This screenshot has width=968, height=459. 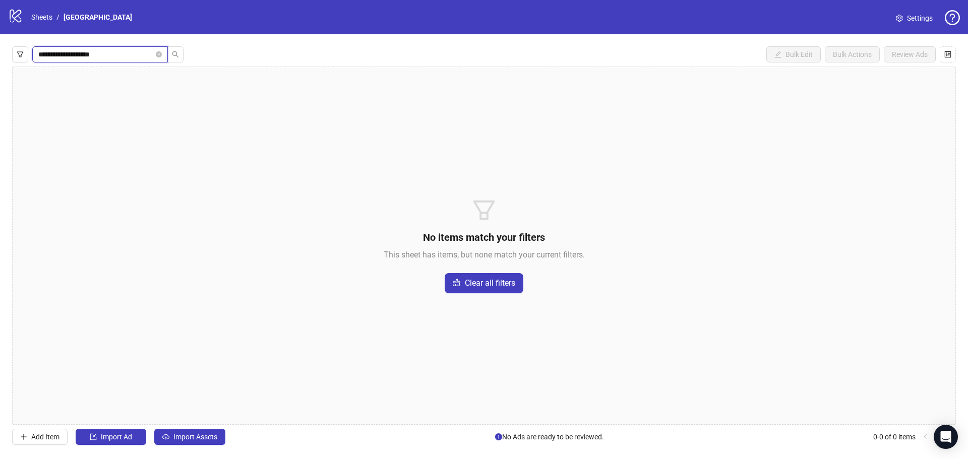 What do you see at coordinates (925, 437) in the screenshot?
I see `span: left` at bounding box center [925, 437].